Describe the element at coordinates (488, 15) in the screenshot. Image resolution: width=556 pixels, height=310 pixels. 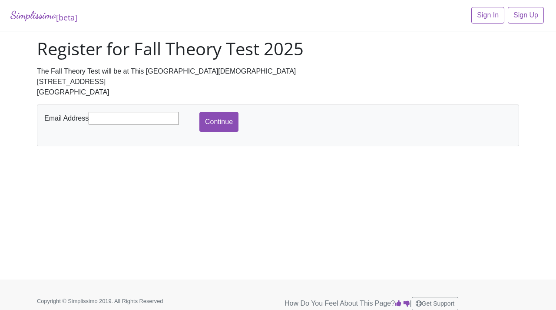
I see `a: Sign In` at that location.